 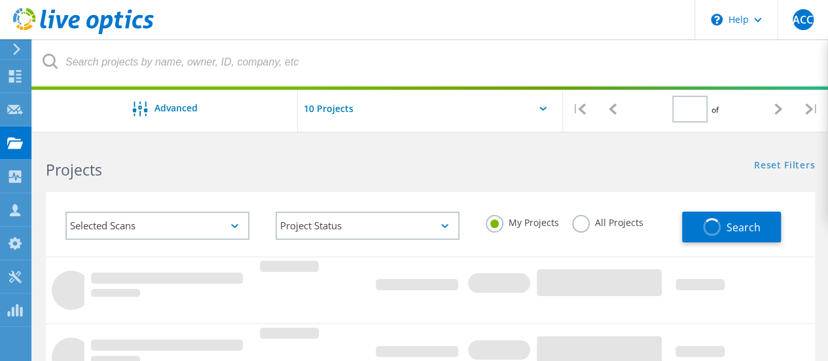 What do you see at coordinates (157, 225) in the screenshot?
I see `div: Selected Scans` at bounding box center [157, 225].